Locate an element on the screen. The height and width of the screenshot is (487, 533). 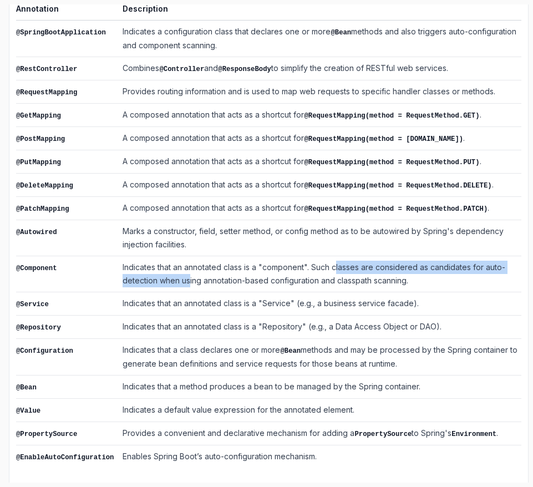
td: Provides routing information and is used to map web requests to specific handler classes or methods. is located at coordinates (319, 92).